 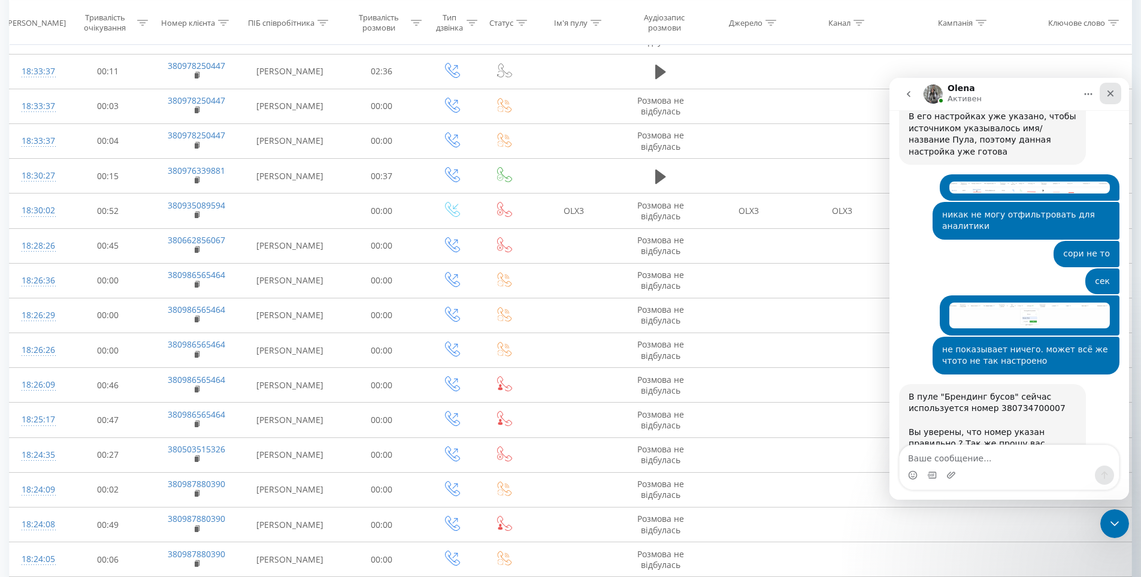 I want to click on td: 00:06, so click(x=108, y=560).